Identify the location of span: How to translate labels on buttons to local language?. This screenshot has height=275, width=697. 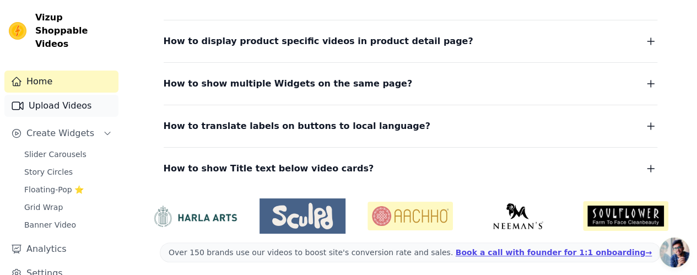
(297, 126).